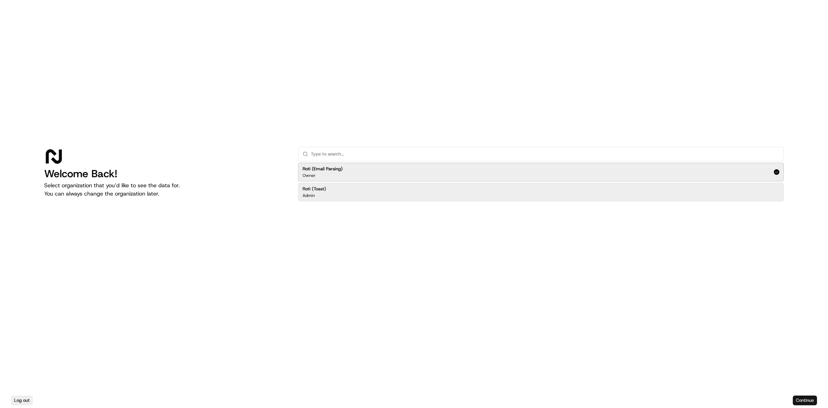 The height and width of the screenshot is (408, 828). Describe the element at coordinates (805, 400) in the screenshot. I see `button: Continue` at that location.